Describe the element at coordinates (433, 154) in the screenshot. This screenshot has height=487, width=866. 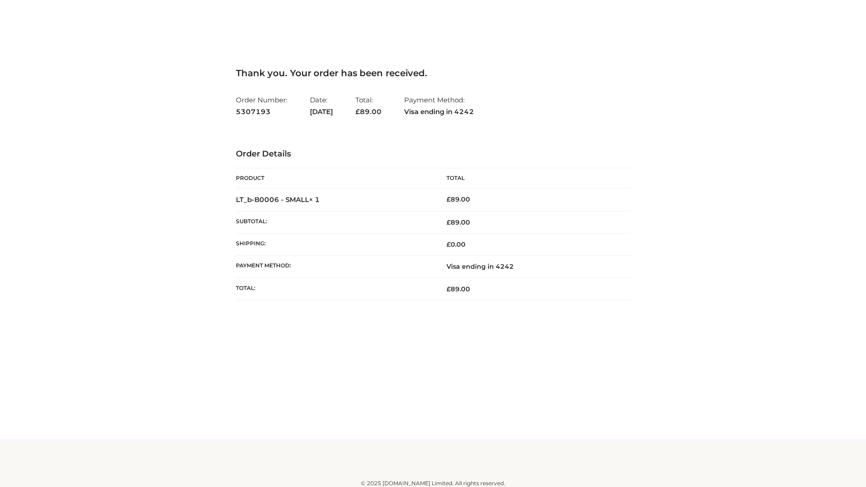
I see `h3: Order Details` at that location.